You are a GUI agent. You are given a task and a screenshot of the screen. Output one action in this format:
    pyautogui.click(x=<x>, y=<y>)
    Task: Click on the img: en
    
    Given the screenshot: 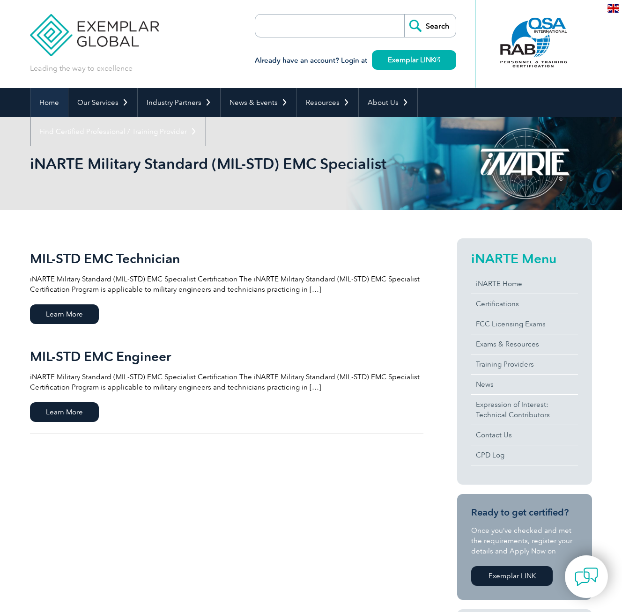 What is the action you would take?
    pyautogui.click(x=613, y=8)
    